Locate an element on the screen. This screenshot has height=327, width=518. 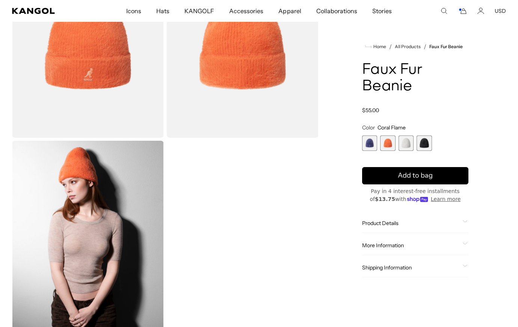
label: Ivory is located at coordinates (406, 143).